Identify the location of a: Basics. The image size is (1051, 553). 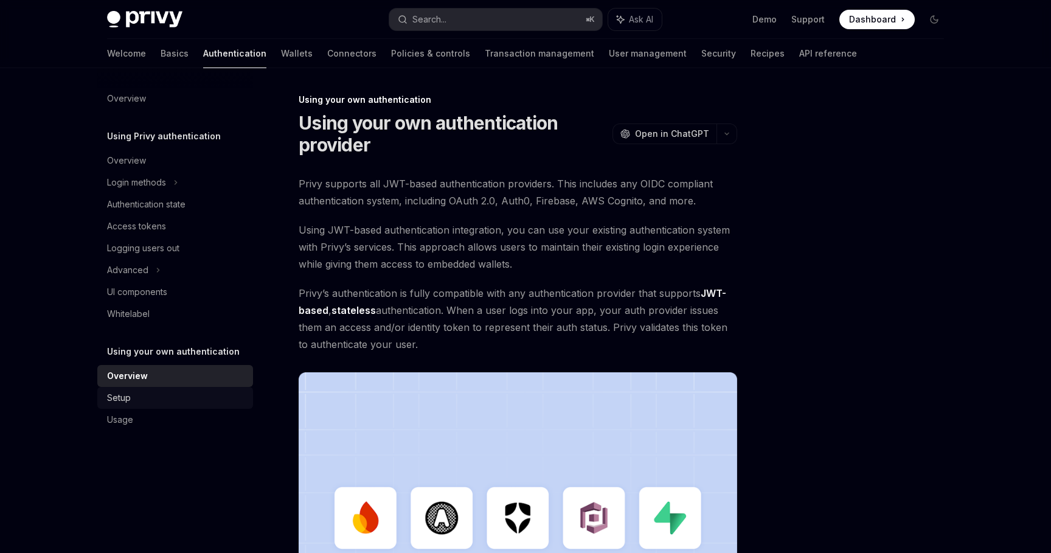
(174, 54).